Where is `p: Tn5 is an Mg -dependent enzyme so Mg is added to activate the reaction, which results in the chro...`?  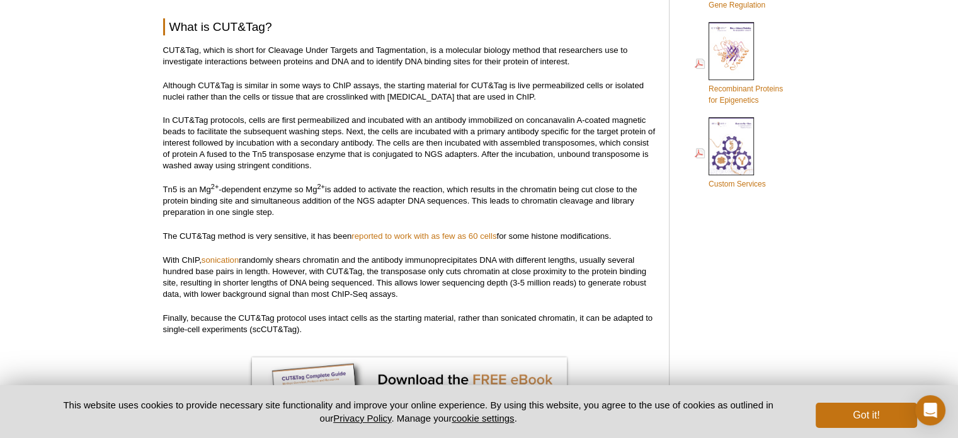
p: Tn5 is an Mg -dependent enzyme so Mg is added to activate the reaction, which results in the chro... is located at coordinates (409, 201).